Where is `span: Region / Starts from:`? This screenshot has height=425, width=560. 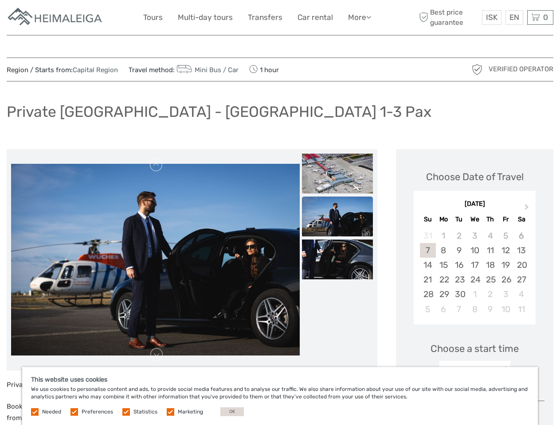
span: Region / Starts from: is located at coordinates (62, 70).